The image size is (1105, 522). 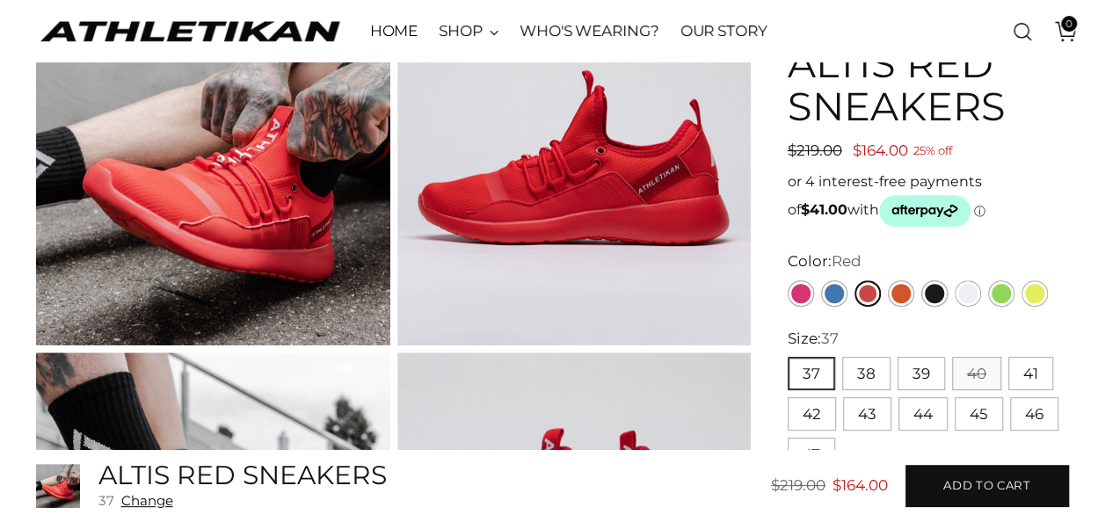 I want to click on img: ALTIS Red Sneakers, so click(x=58, y=486).